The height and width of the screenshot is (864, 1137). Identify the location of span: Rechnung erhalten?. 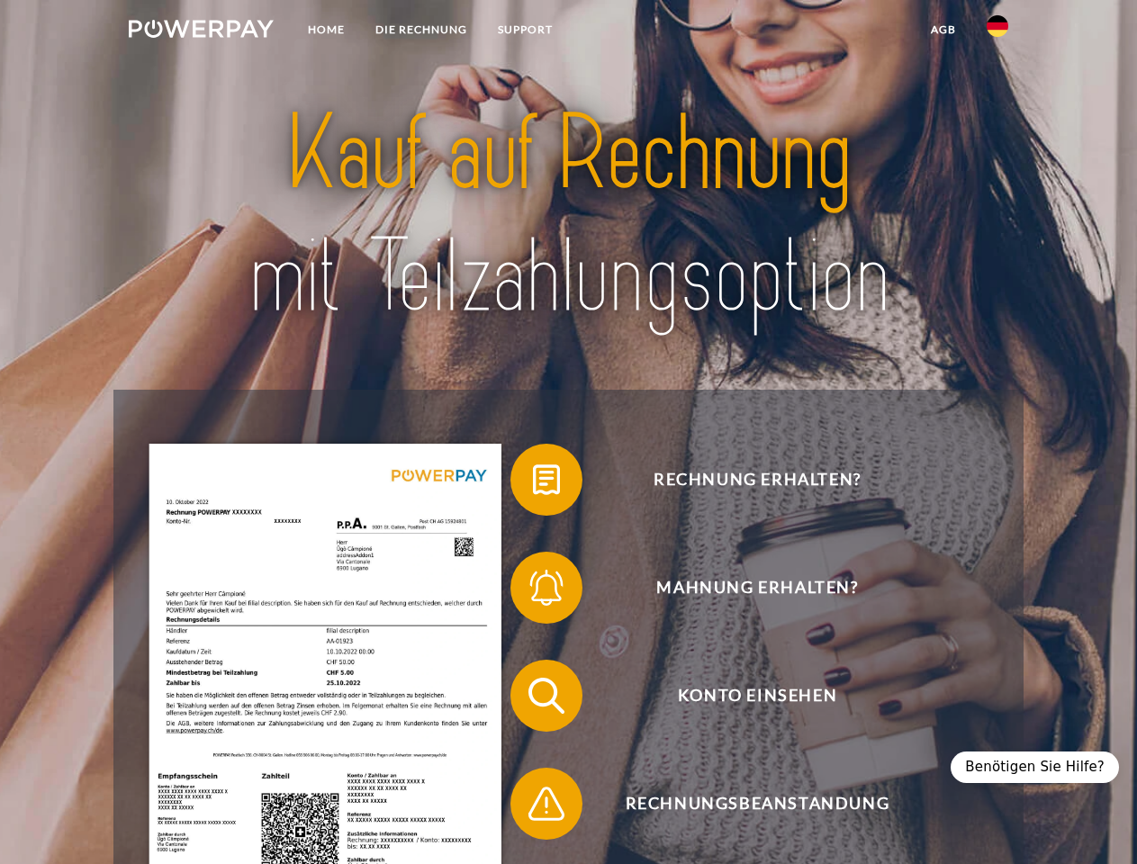
(757, 480).